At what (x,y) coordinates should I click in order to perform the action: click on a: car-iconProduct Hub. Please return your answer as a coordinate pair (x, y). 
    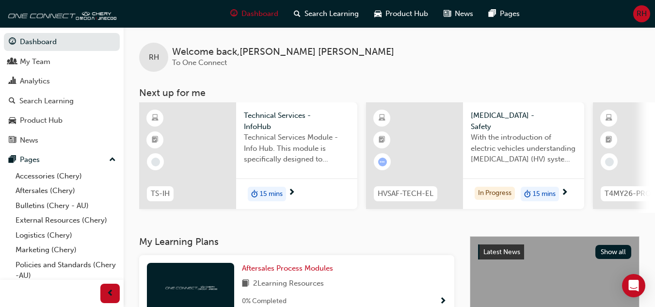
    Looking at the image, I should click on (401, 14).